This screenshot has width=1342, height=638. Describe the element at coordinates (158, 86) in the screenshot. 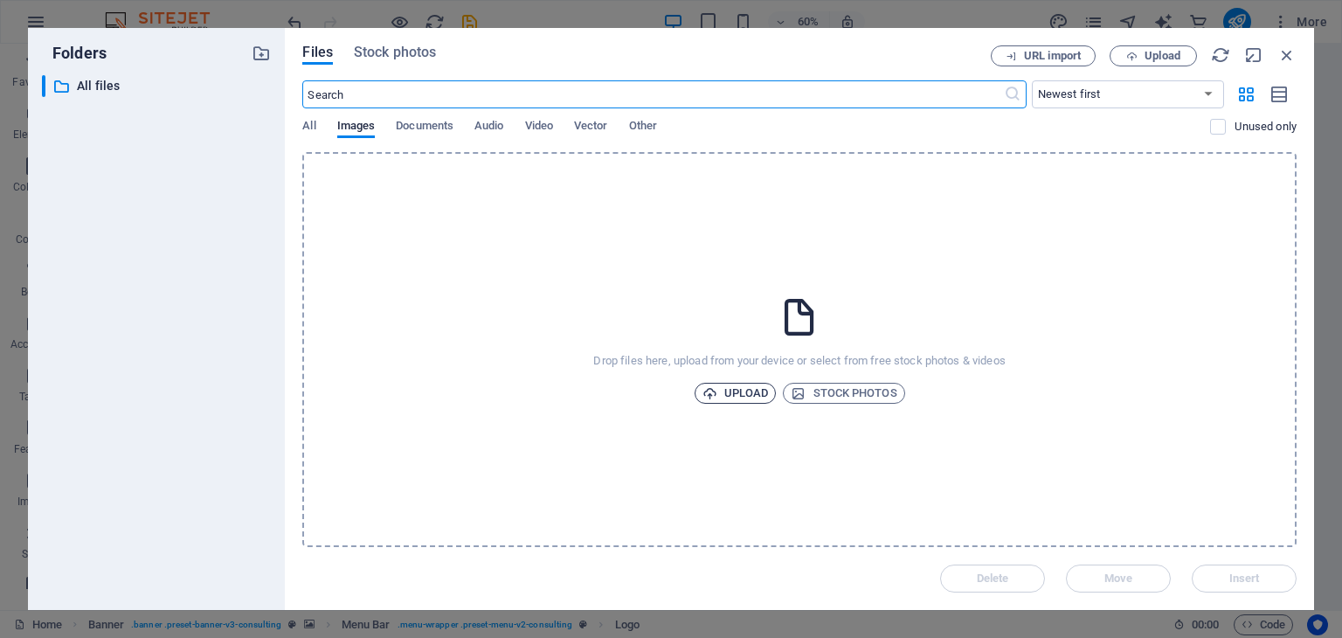

I see `p: All files` at that location.